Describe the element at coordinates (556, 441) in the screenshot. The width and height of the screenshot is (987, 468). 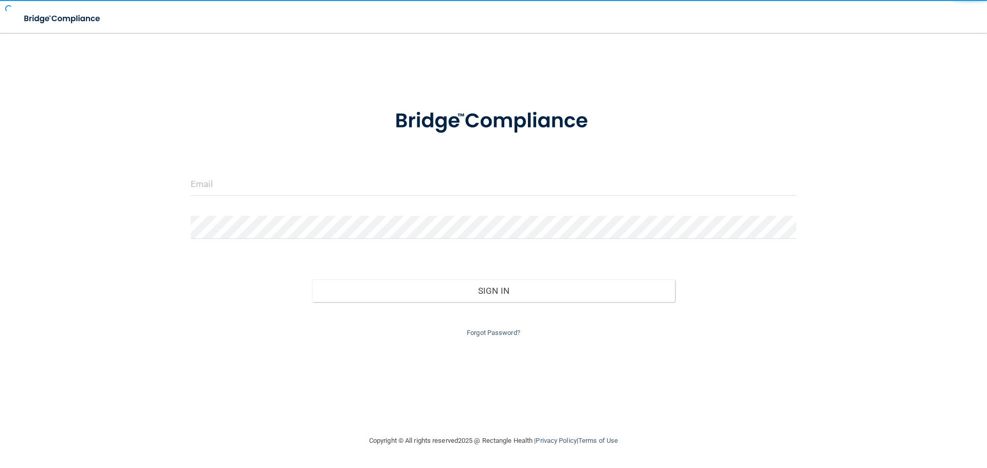
I see `a: Privacy Policy` at that location.